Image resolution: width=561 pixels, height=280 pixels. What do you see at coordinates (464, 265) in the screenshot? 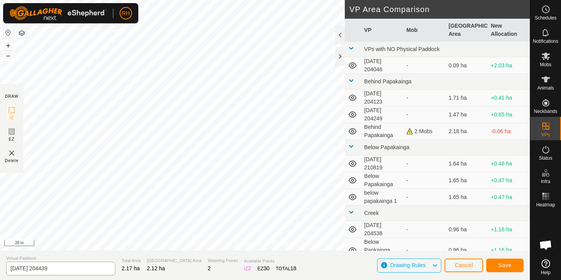
I see `button: Cancel` at bounding box center [464, 265].